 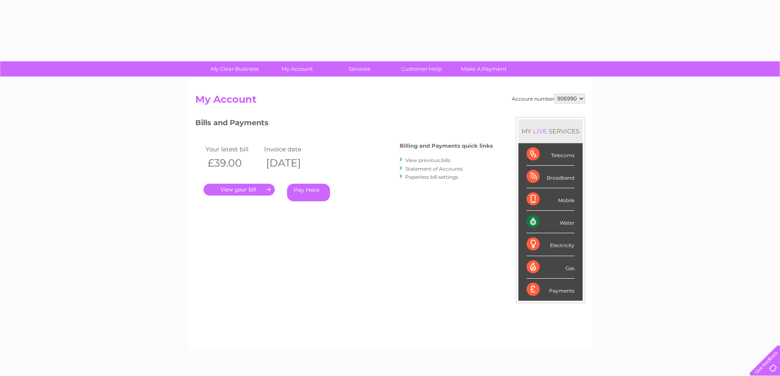 What do you see at coordinates (235, 69) in the screenshot?
I see `a: My Clear Business` at bounding box center [235, 69].